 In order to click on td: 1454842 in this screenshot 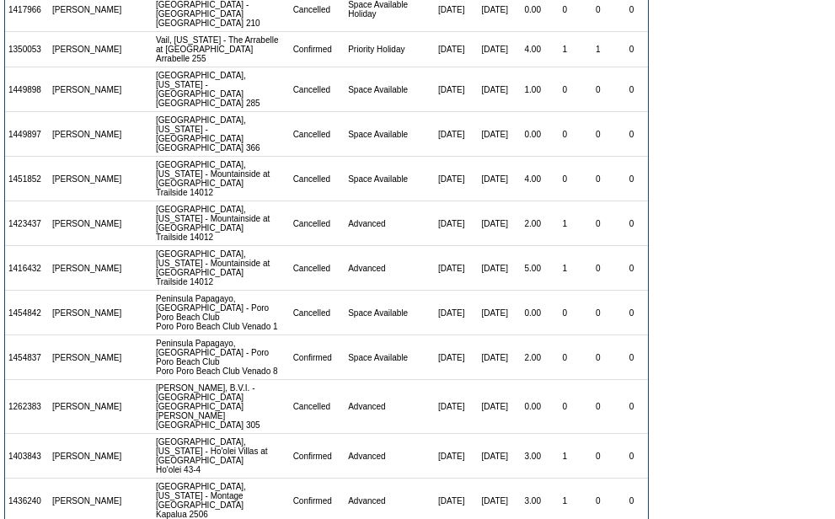, I will do `click(27, 312)`.